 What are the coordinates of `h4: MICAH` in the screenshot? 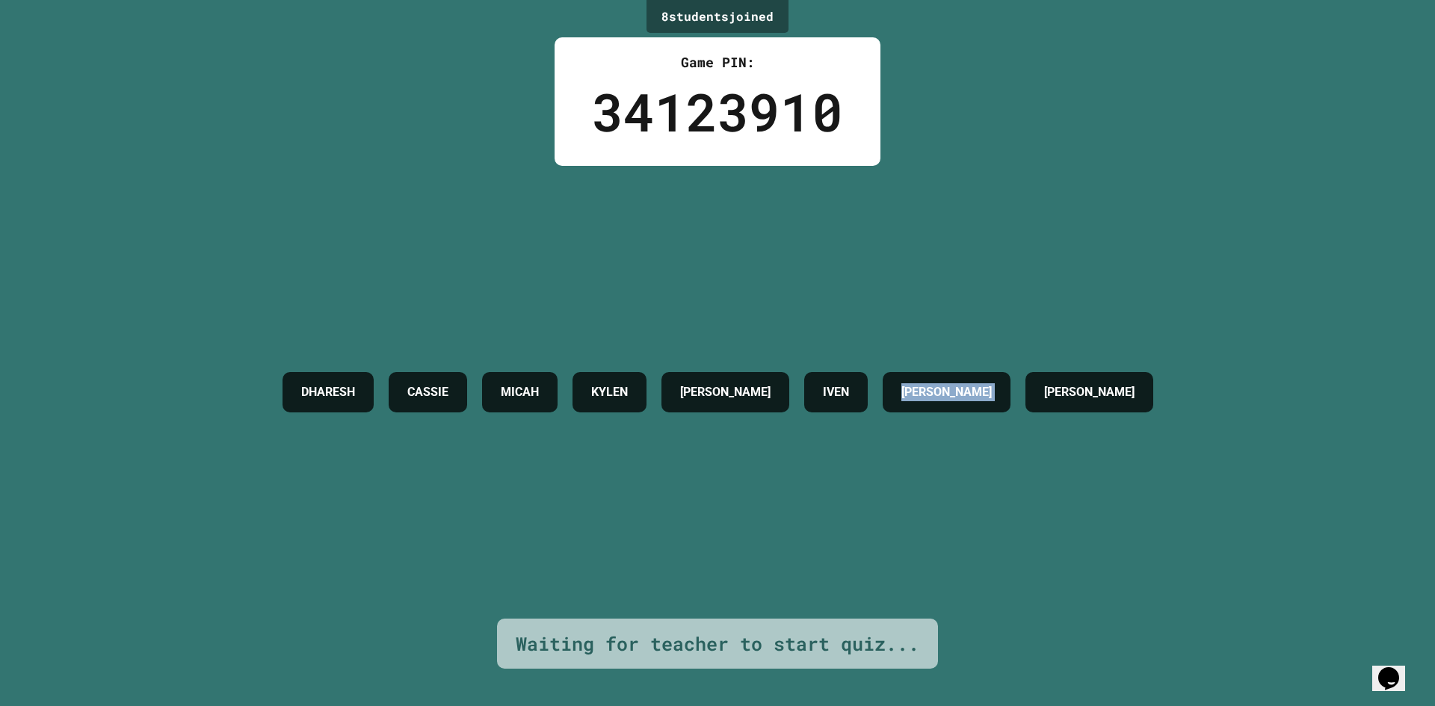 It's located at (519, 392).